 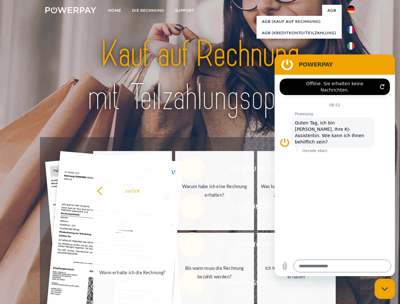 I want to click on button: Datei hochladen, so click(x=10, y=211).